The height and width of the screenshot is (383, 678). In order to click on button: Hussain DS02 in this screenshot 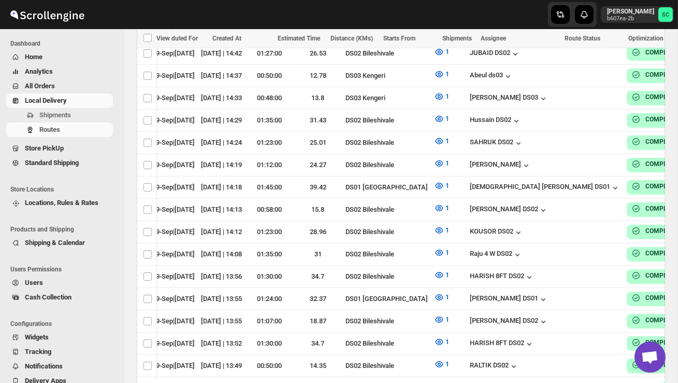, I will do `click(496, 121)`.